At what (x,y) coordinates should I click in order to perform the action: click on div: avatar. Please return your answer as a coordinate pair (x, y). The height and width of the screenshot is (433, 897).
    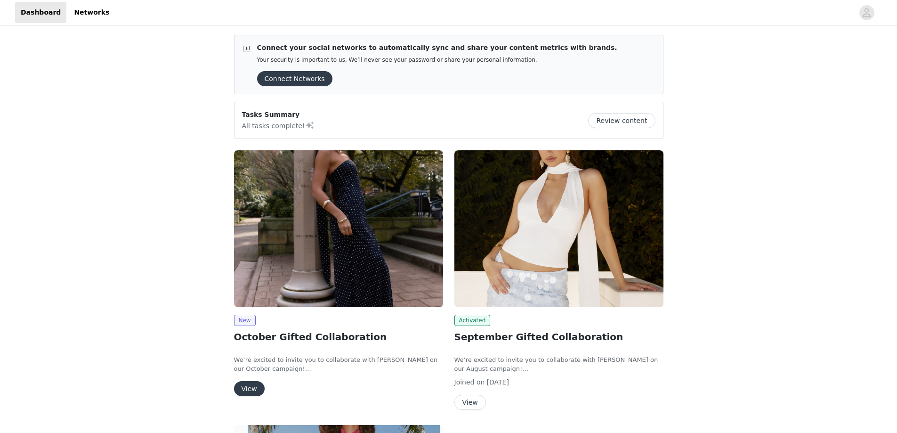
    Looking at the image, I should click on (866, 13).